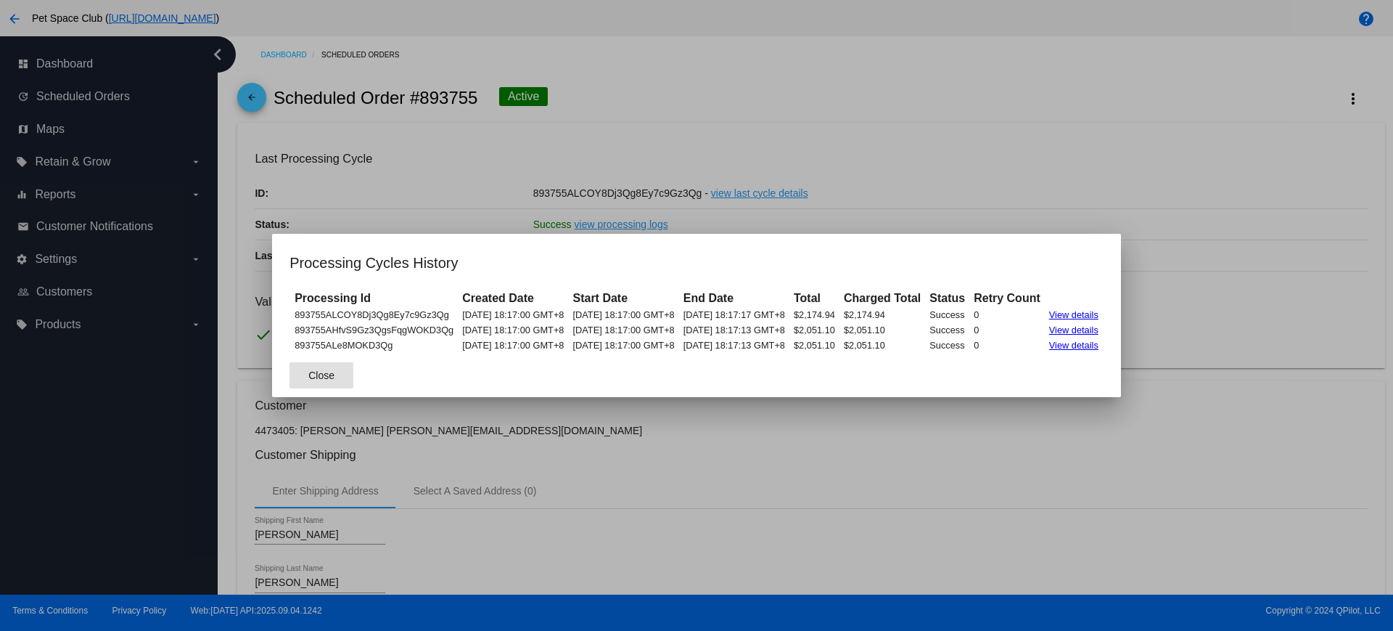  Describe the element at coordinates (814, 298) in the screenshot. I see `th: Total` at that location.